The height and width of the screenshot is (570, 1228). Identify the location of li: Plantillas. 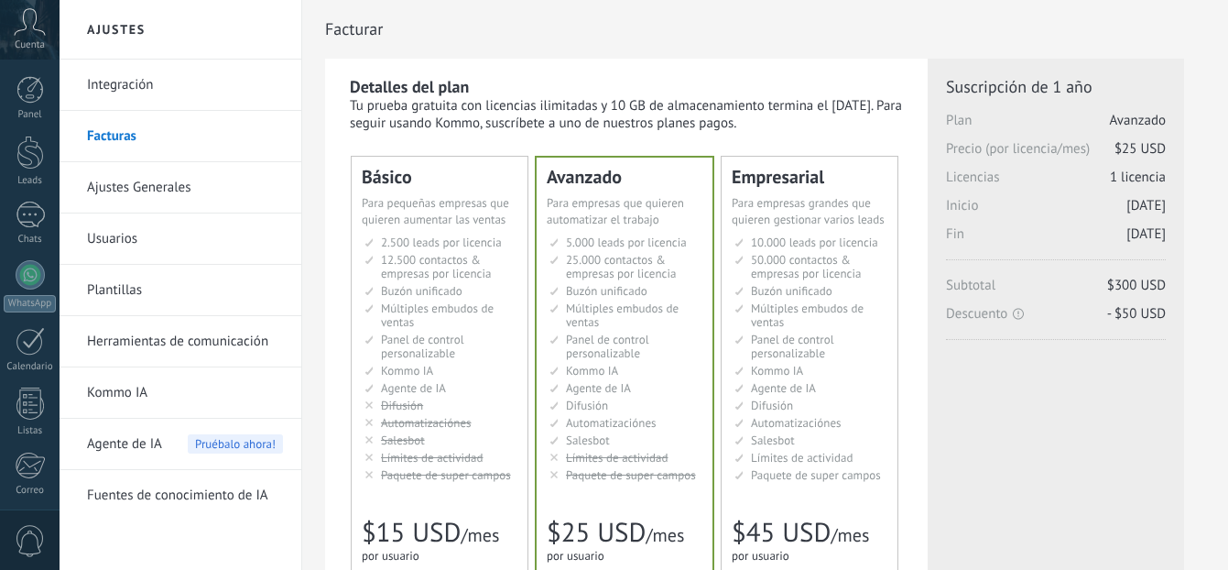
(180, 290).